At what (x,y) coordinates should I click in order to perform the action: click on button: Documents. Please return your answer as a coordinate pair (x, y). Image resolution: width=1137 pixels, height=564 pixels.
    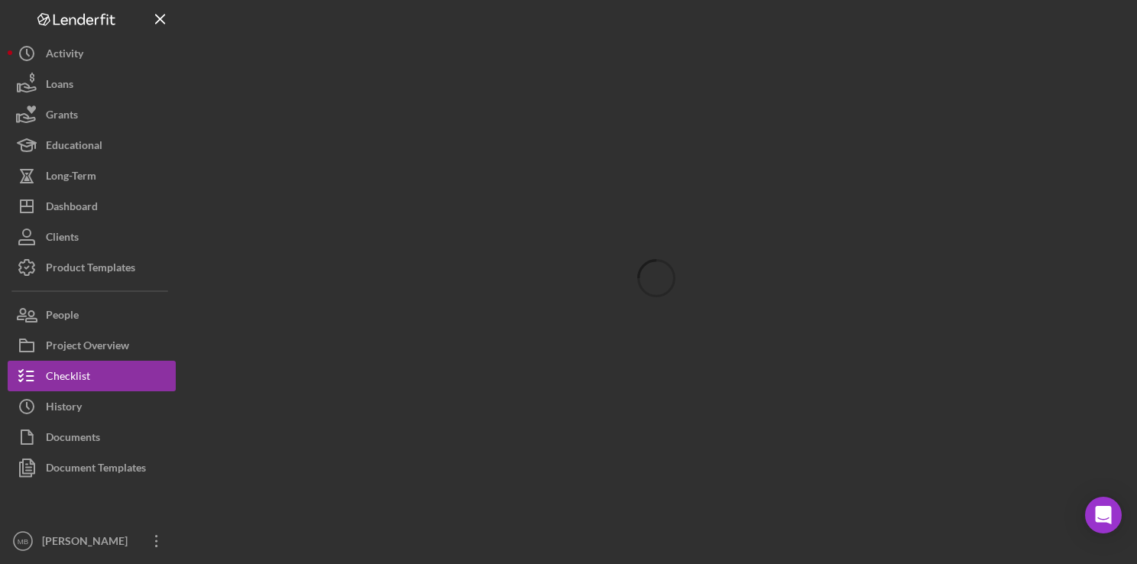
    Looking at the image, I should click on (92, 437).